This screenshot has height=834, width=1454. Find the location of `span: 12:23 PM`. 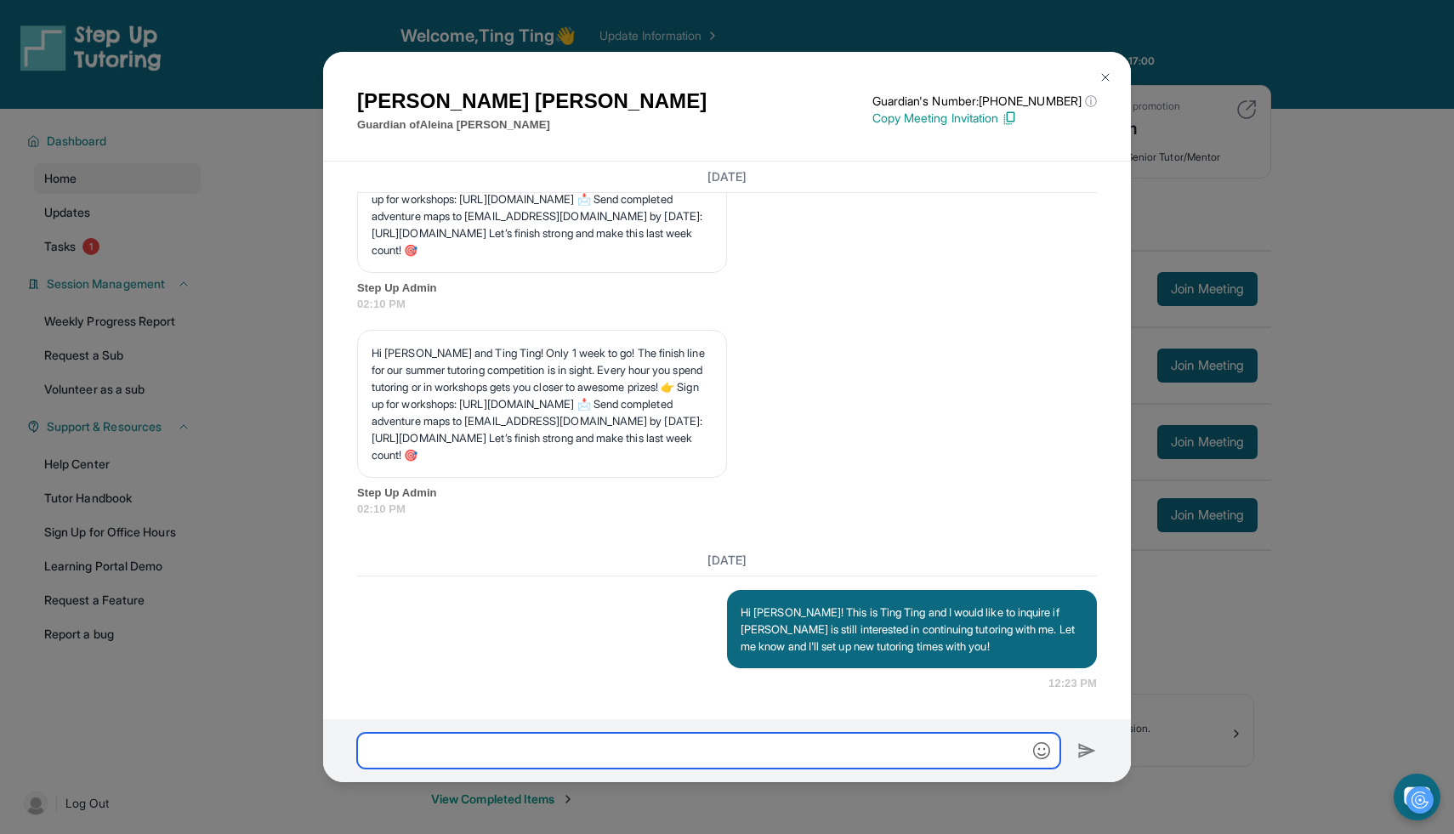

span: 12:23 PM is located at coordinates (1072, 684).